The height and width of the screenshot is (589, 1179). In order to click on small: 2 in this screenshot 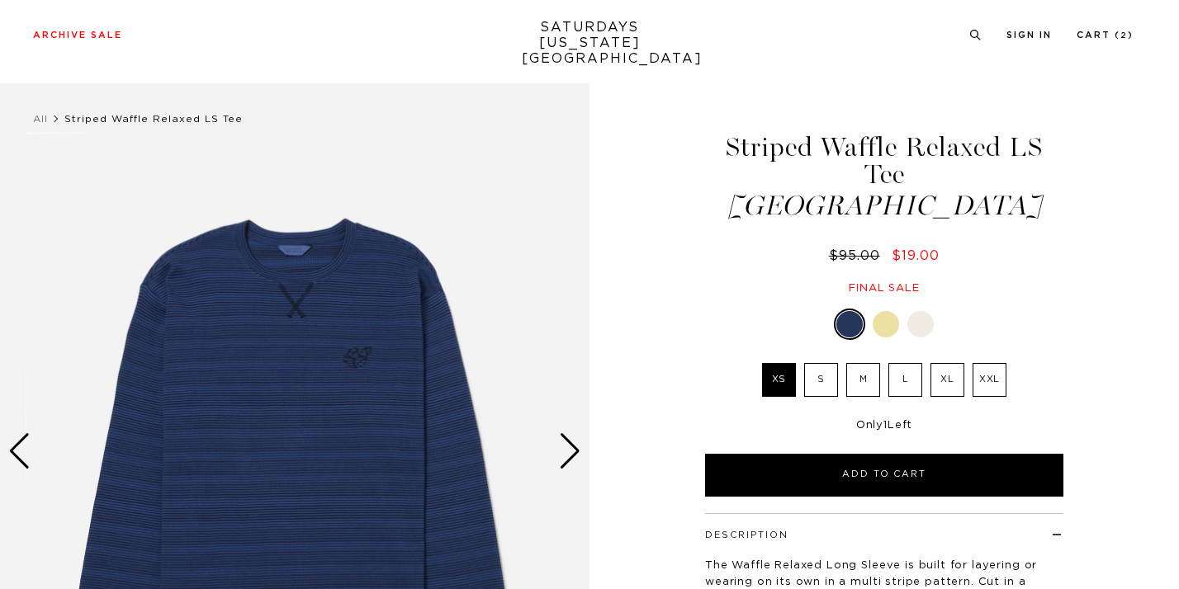, I will do `click(1123, 35)`.